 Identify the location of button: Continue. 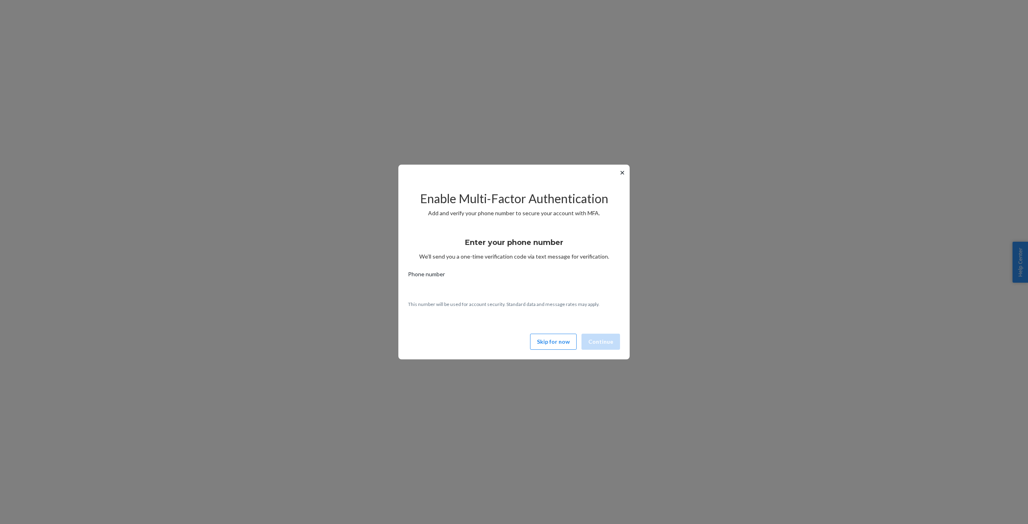
(601, 342).